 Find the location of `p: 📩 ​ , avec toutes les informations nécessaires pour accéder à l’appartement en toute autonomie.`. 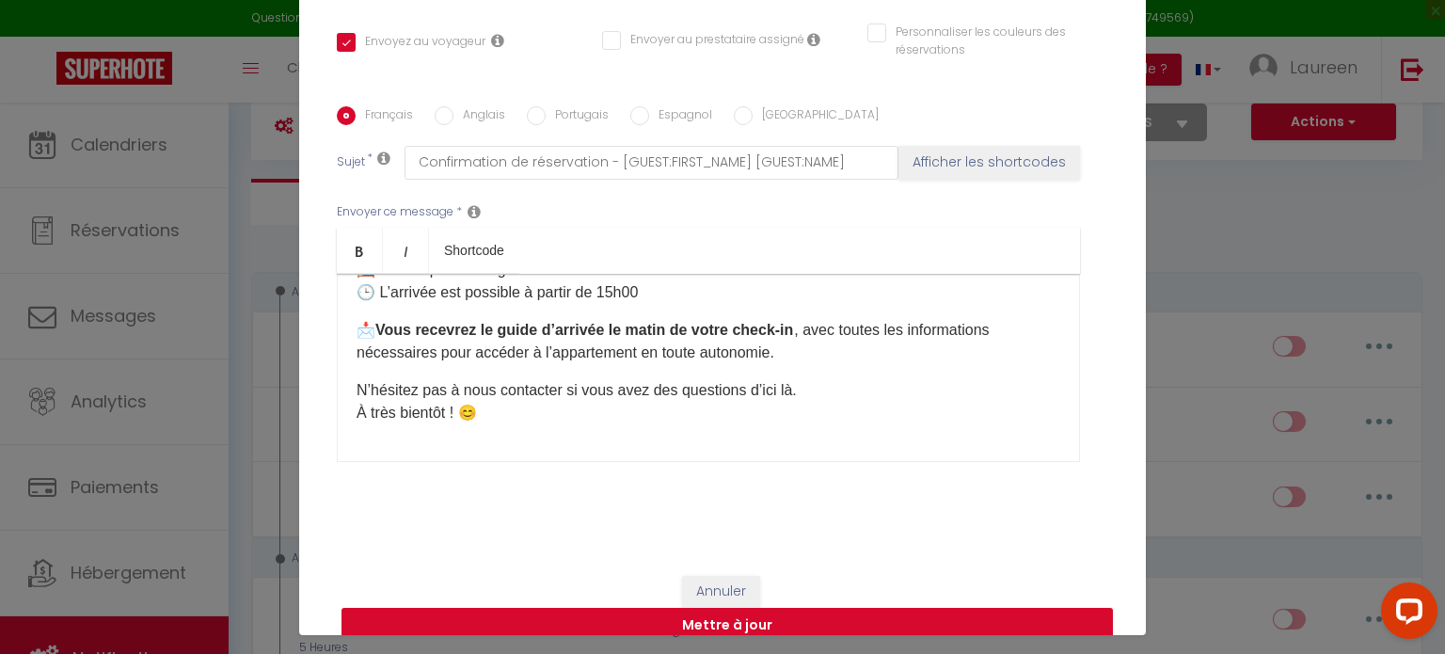

p: 📩 ​ , avec toutes les informations nécessaires pour accéder à l’appartement en toute autonomie. is located at coordinates (708, 341).